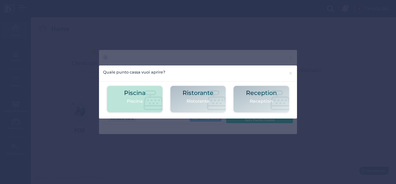  Describe the element at coordinates (261, 93) in the screenshot. I see `h2: Reception` at that location.